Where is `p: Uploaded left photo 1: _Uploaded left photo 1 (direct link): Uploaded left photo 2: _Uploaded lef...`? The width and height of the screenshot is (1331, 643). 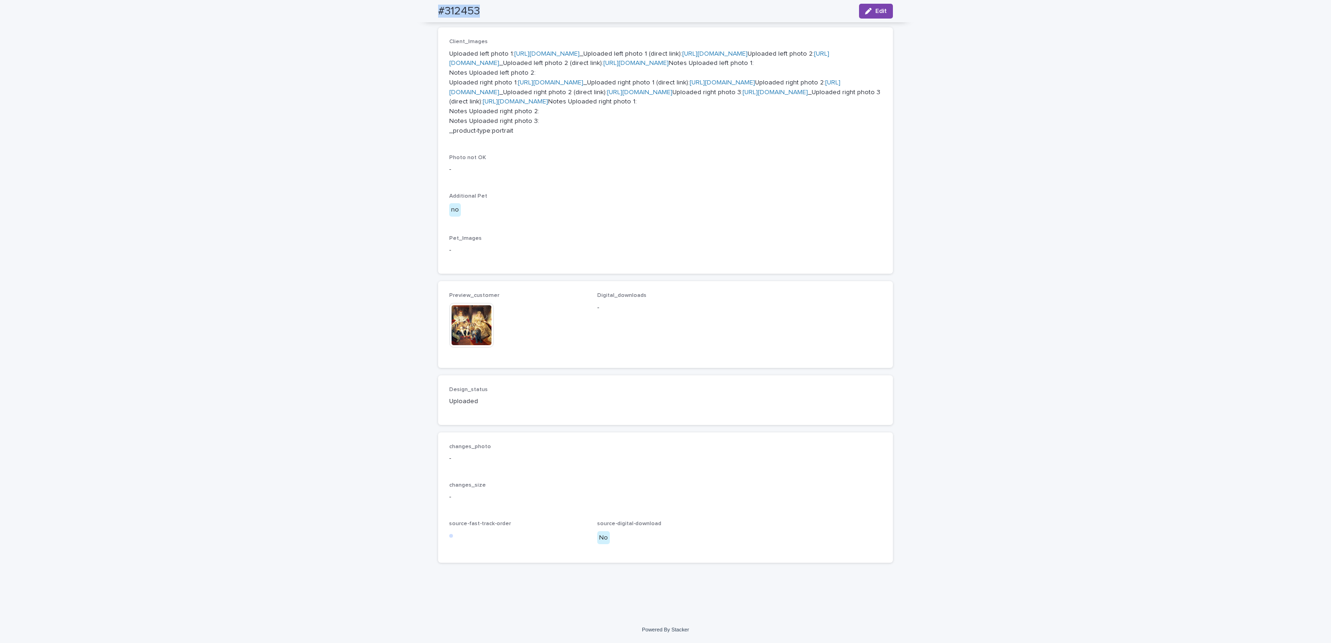
p: Uploaded left photo 1: _Uploaded left photo 1 (direct link): Uploaded left photo 2: _Uploaded lef... is located at coordinates (666, 92).